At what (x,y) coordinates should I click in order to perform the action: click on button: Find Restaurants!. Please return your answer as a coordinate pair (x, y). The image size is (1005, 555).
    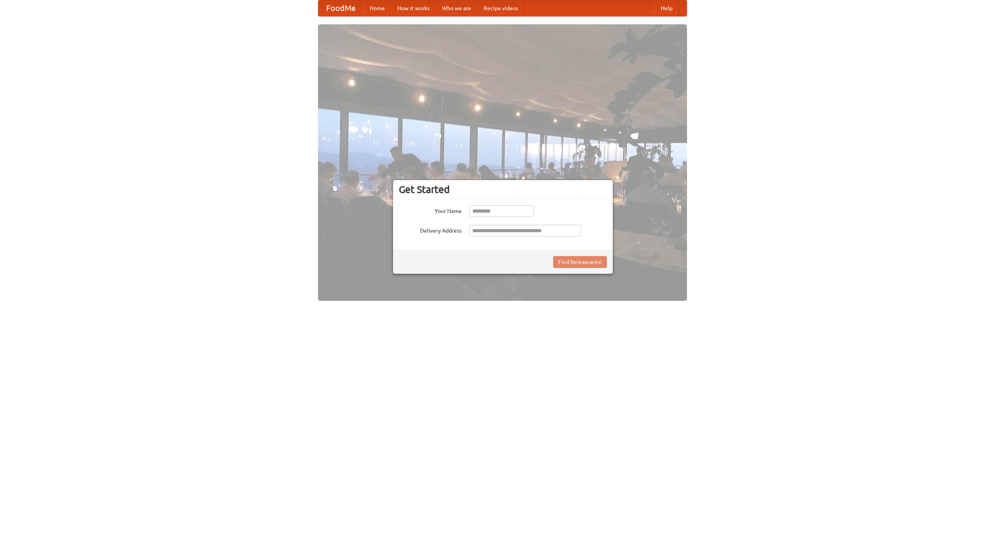
    Looking at the image, I should click on (580, 262).